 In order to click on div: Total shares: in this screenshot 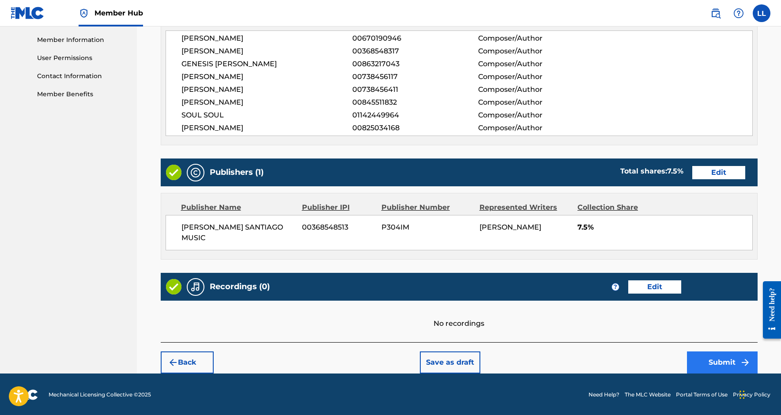, I will do `click(652, 171)`.